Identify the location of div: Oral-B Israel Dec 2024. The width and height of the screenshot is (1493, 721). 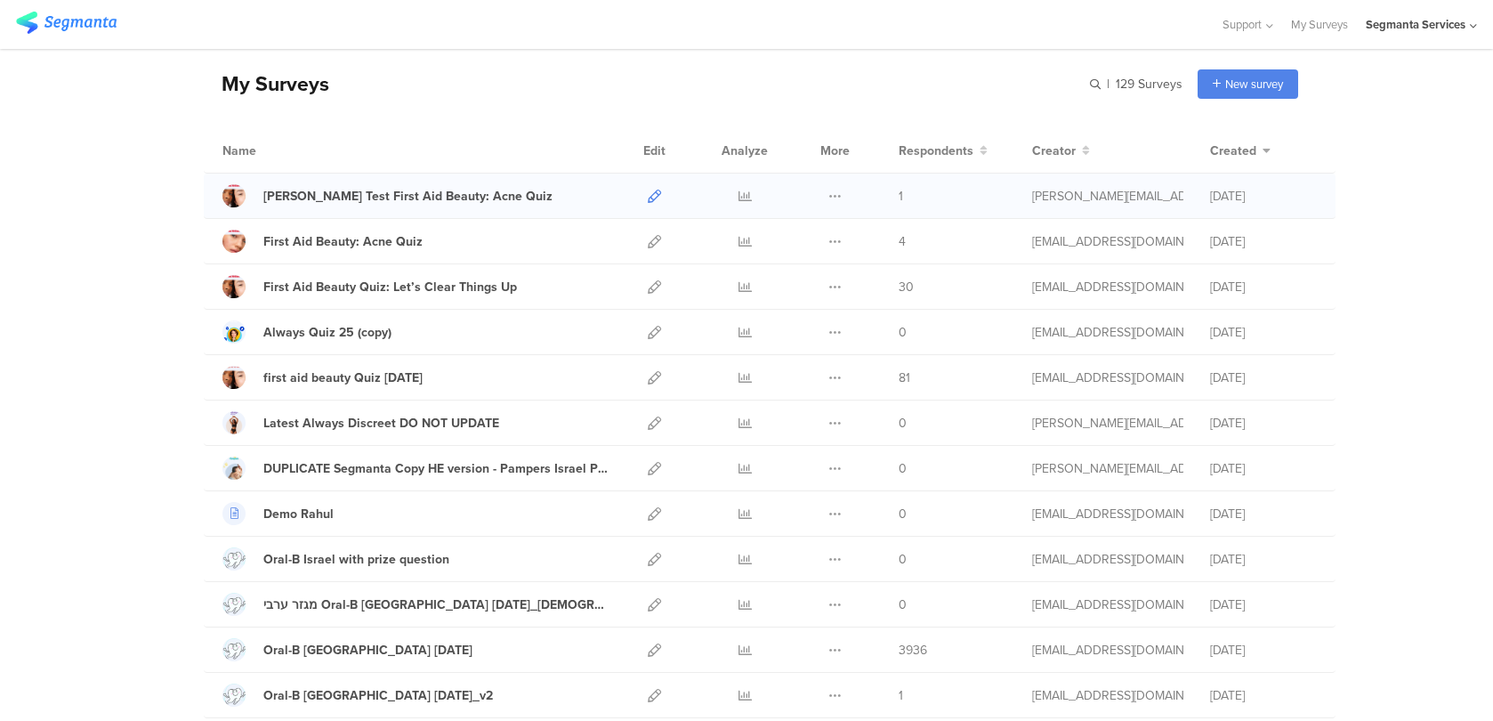
(367, 649).